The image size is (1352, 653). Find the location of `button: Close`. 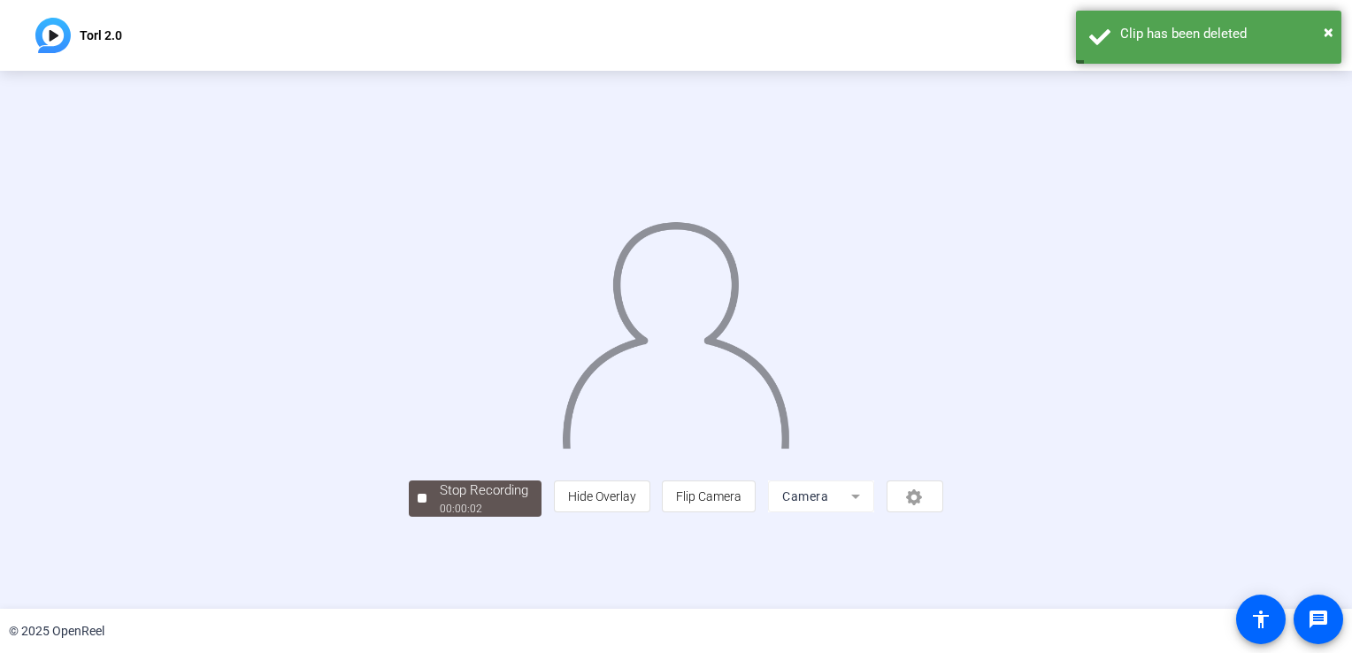

button: Close is located at coordinates (1328, 32).